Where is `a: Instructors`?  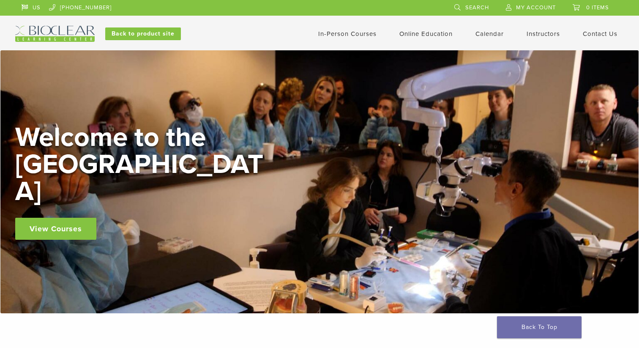 a: Instructors is located at coordinates (543, 34).